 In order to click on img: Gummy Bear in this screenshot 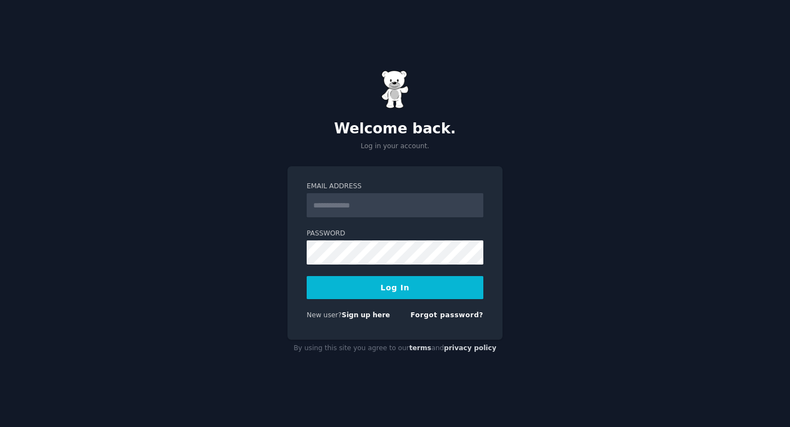, I will do `click(395, 89)`.